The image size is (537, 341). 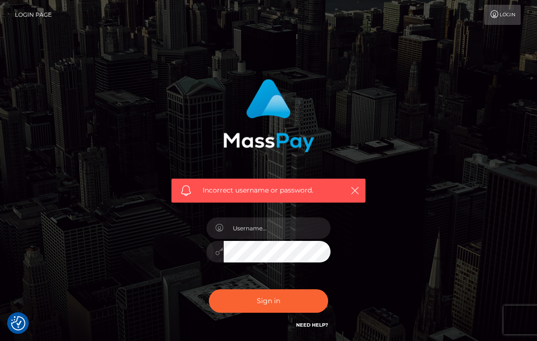 I want to click on img: Revisit consent button, so click(x=18, y=323).